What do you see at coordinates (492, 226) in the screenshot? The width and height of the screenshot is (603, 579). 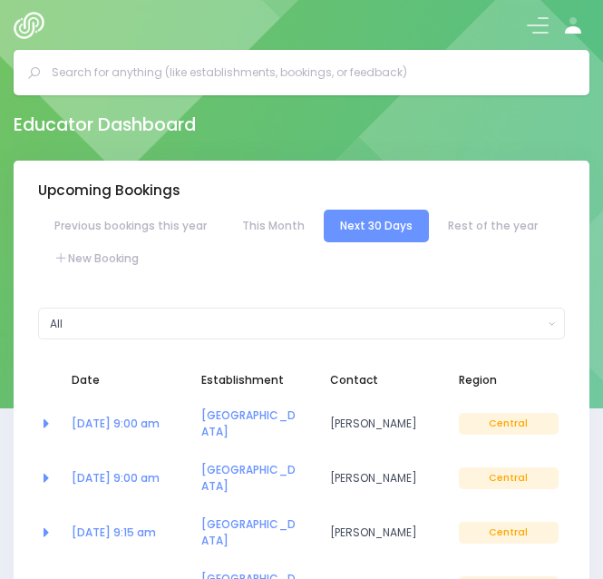 I see `a: Rest of the year` at bounding box center [492, 226].